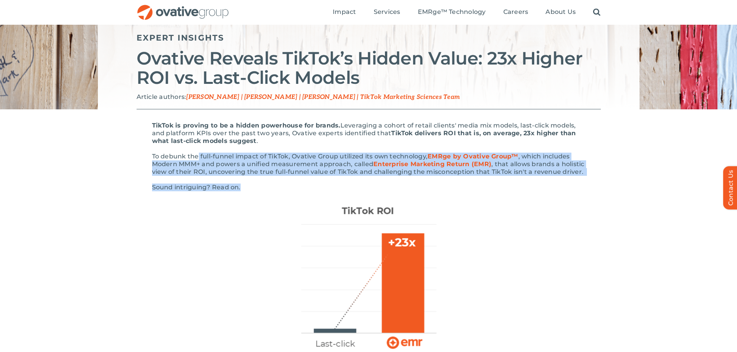 This screenshot has height=352, width=737. I want to click on a: OG_Full_horizontal_RGB, so click(183, 7).